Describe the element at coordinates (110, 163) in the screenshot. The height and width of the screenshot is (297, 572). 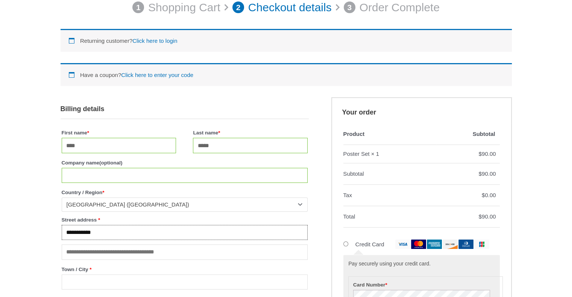
I see `span: (optional)` at that location.